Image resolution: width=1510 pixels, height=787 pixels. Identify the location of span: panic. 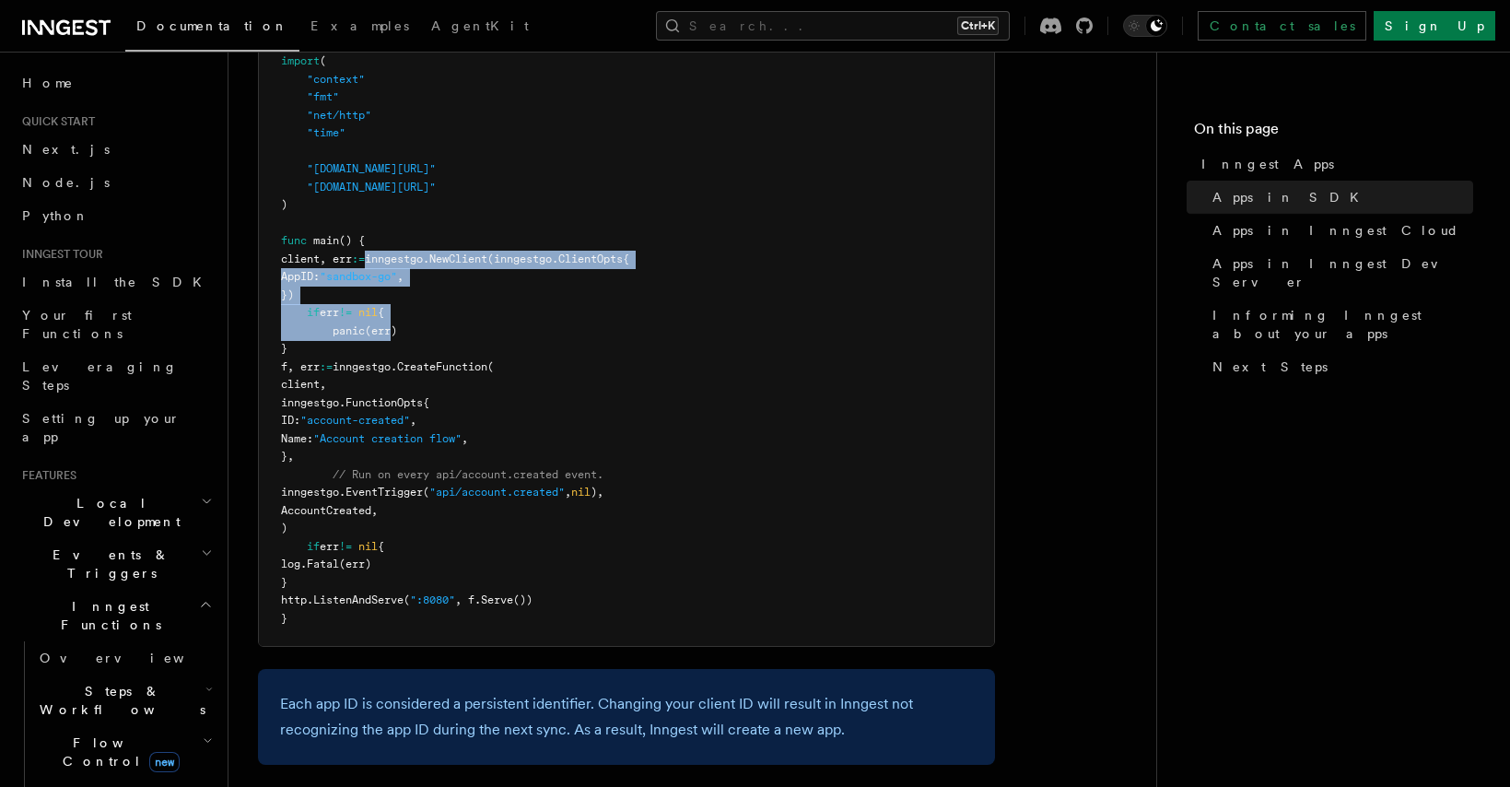
(348, 331).